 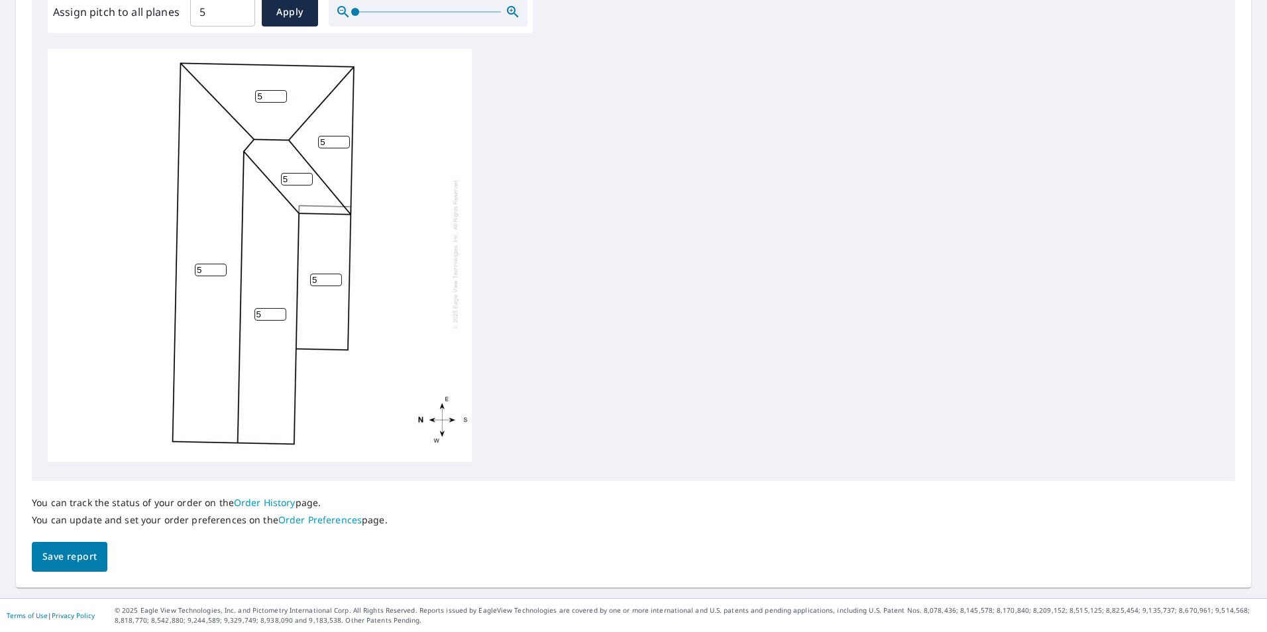 I want to click on p: © 2025 Eagle View Technologies, Inc. and Pictometry International Corp. All Rights Reserved. Repo..., so click(x=687, y=616).